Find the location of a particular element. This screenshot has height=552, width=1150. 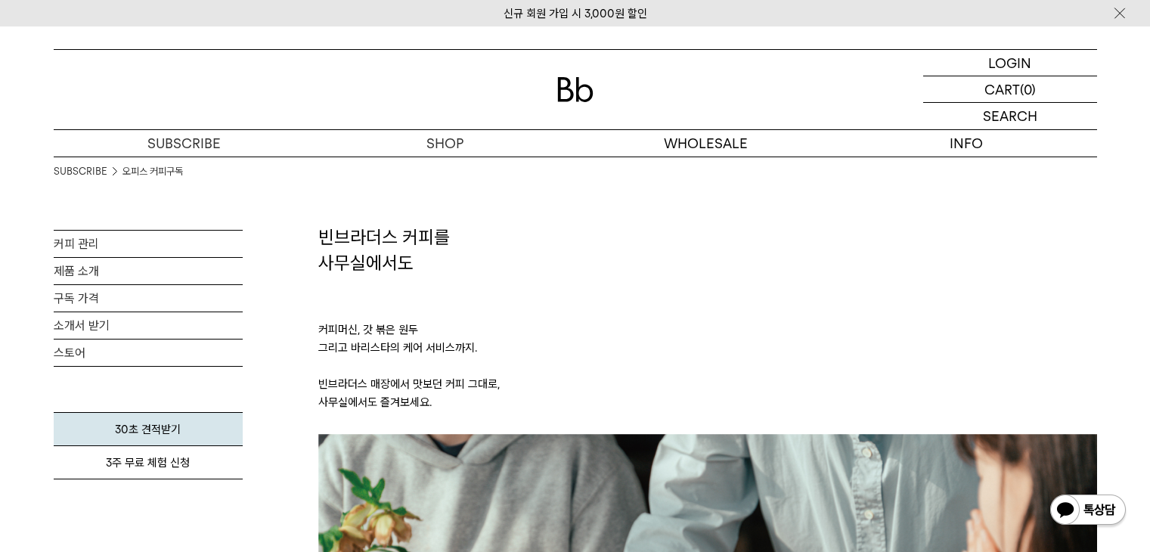

p: CART is located at coordinates (1001, 89).